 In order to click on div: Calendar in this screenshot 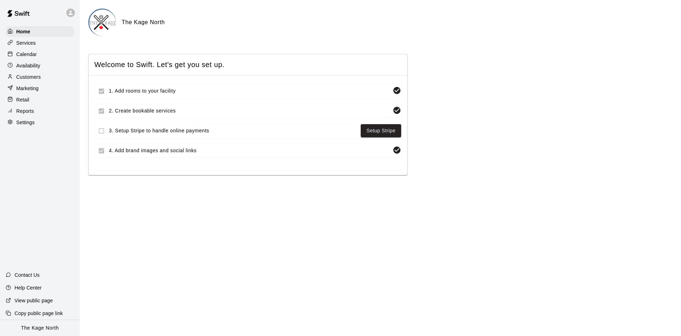, I will do `click(40, 54)`.